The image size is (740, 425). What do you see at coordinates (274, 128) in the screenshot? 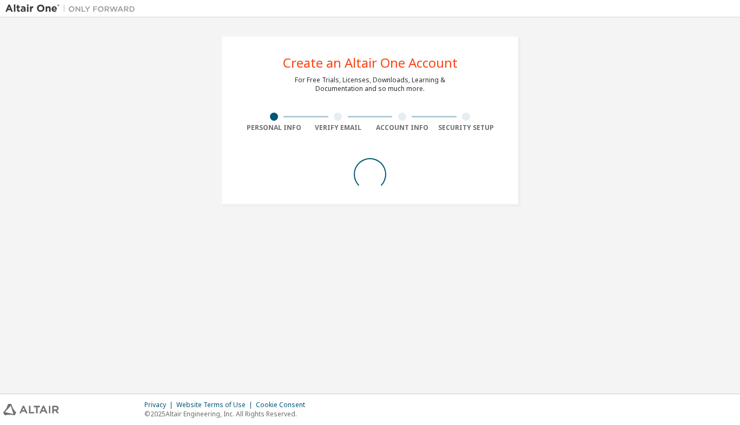
I see `div: Personal Info` at bounding box center [274, 128].